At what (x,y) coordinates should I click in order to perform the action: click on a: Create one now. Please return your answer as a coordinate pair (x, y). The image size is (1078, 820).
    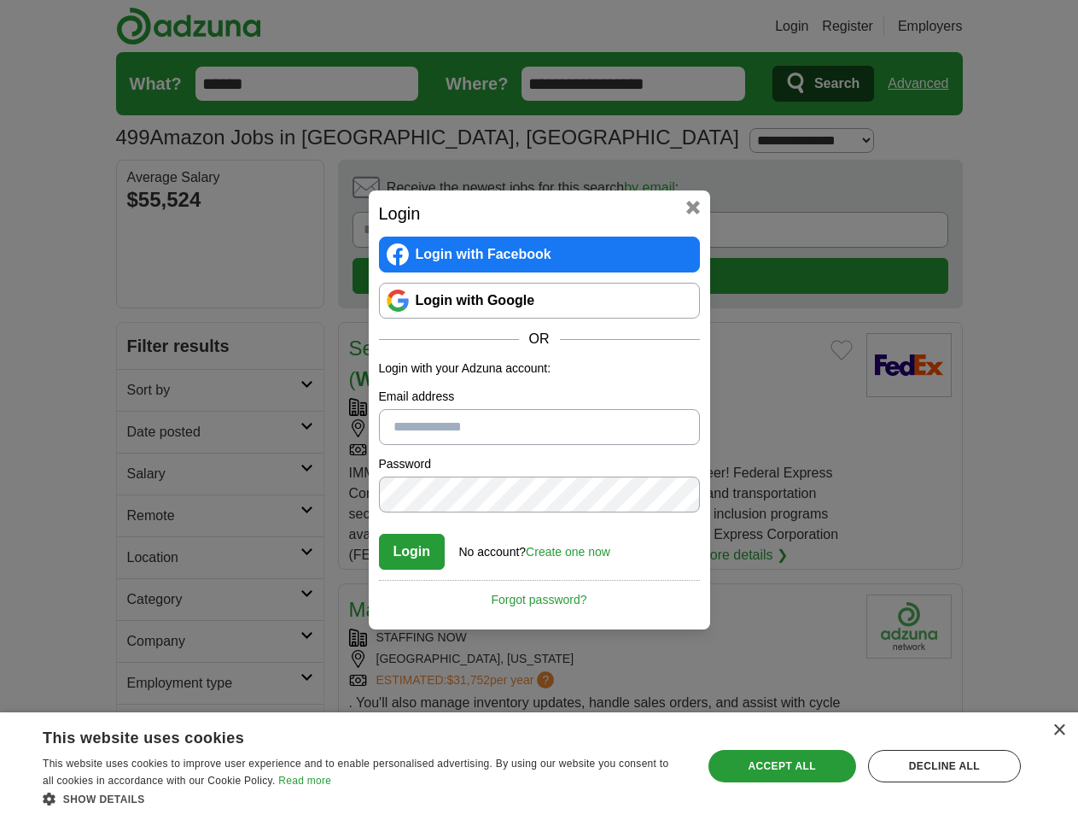
    Looking at the image, I should click on (568, 552).